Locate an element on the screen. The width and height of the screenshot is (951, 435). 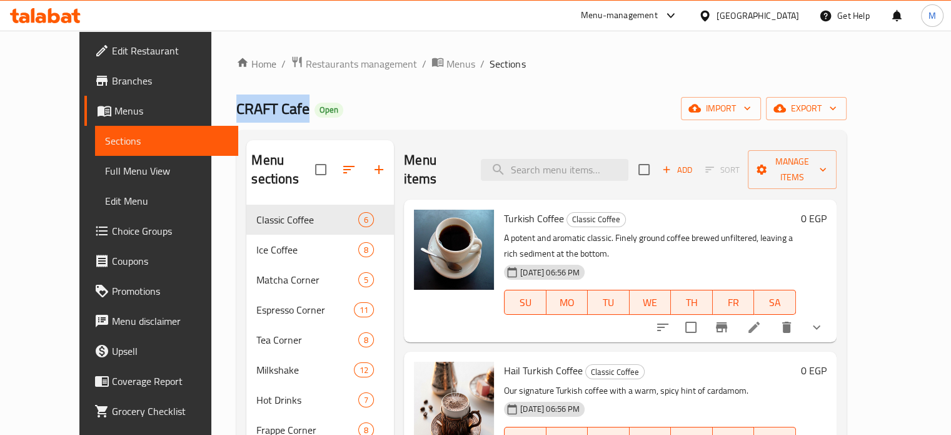
a: Upsell is located at coordinates (161, 351).